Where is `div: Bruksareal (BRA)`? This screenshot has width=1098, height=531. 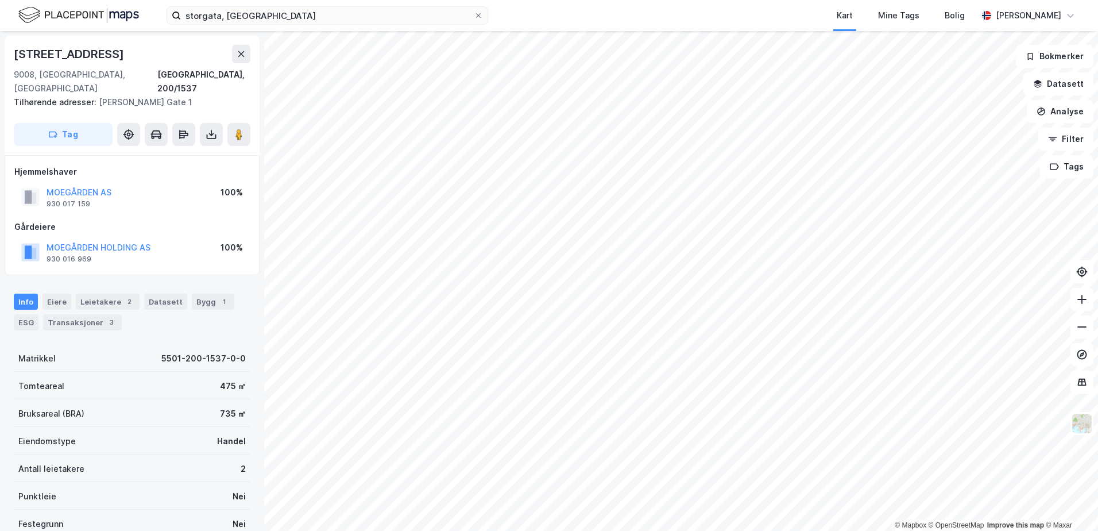 div: Bruksareal (BRA) is located at coordinates (51, 414).